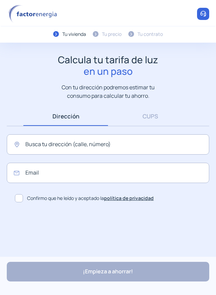 The height and width of the screenshot is (295, 216). I want to click on a: CUPS, so click(150, 116).